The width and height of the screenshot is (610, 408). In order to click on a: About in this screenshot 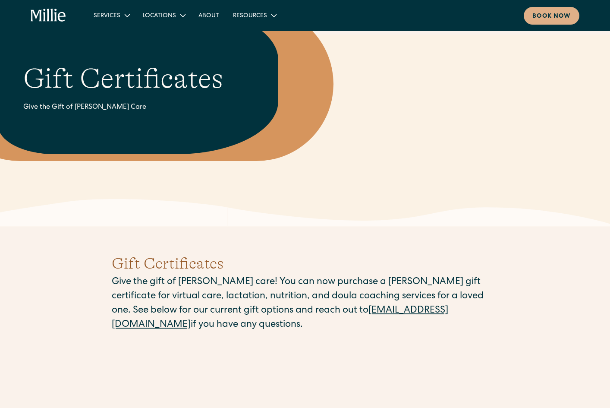, I will do `click(209, 15)`.